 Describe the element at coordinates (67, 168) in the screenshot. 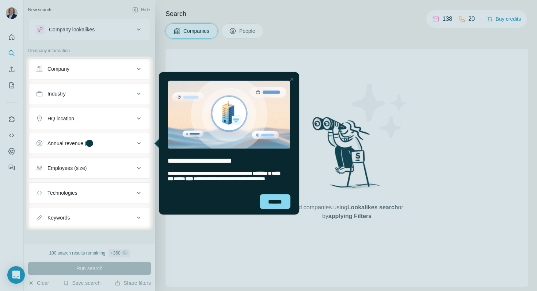

I see `div: Employees (size)` at that location.